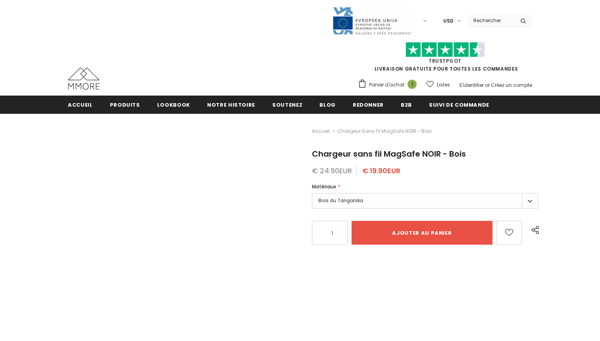  I want to click on a: Listes, so click(438, 84).